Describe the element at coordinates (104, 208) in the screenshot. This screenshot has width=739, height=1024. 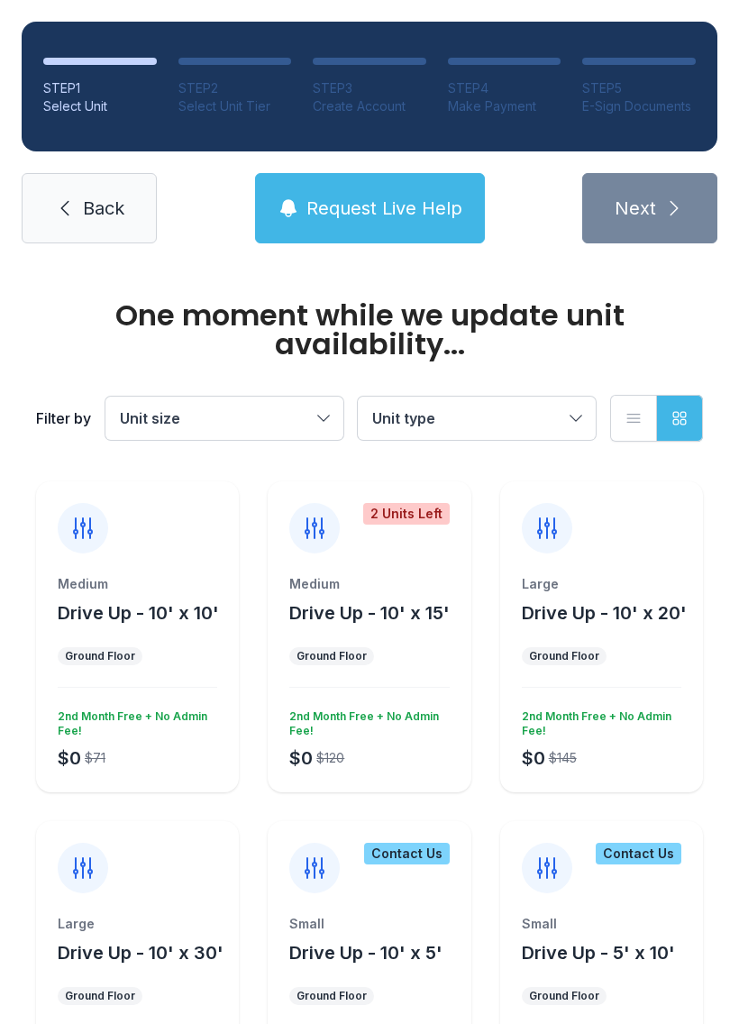
I see `span: Back` at that location.